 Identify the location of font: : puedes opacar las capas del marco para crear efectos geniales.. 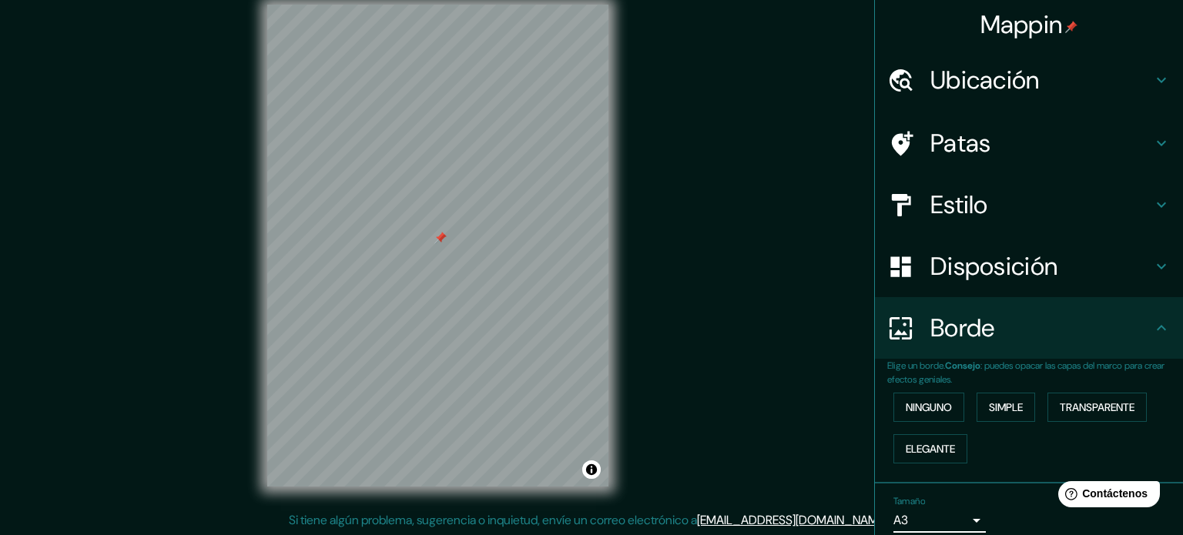
(1025, 373).